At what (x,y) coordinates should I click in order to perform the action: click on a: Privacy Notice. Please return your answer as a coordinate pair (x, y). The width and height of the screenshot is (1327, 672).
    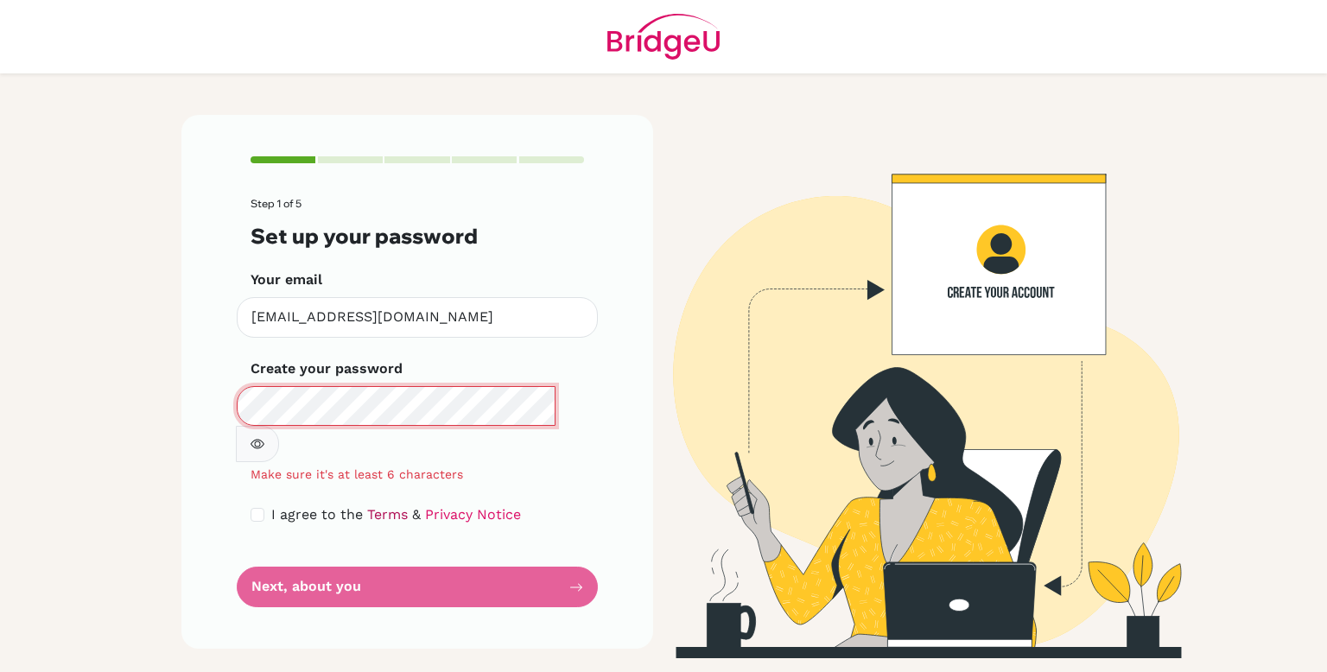
    Looking at the image, I should click on (472, 514).